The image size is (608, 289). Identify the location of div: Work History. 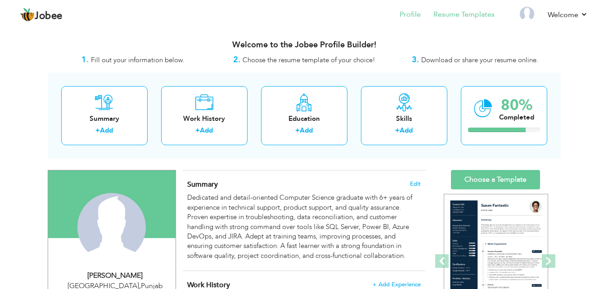
(204, 118).